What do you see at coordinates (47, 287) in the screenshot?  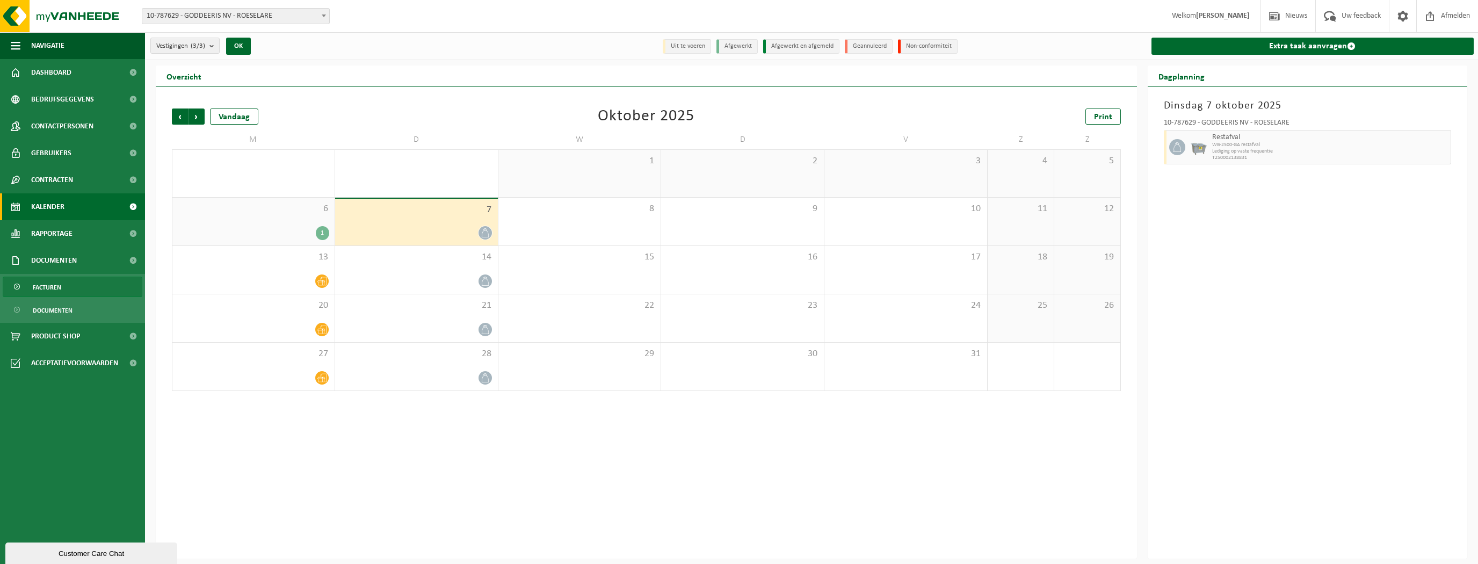 I see `span: Facturen` at bounding box center [47, 287].